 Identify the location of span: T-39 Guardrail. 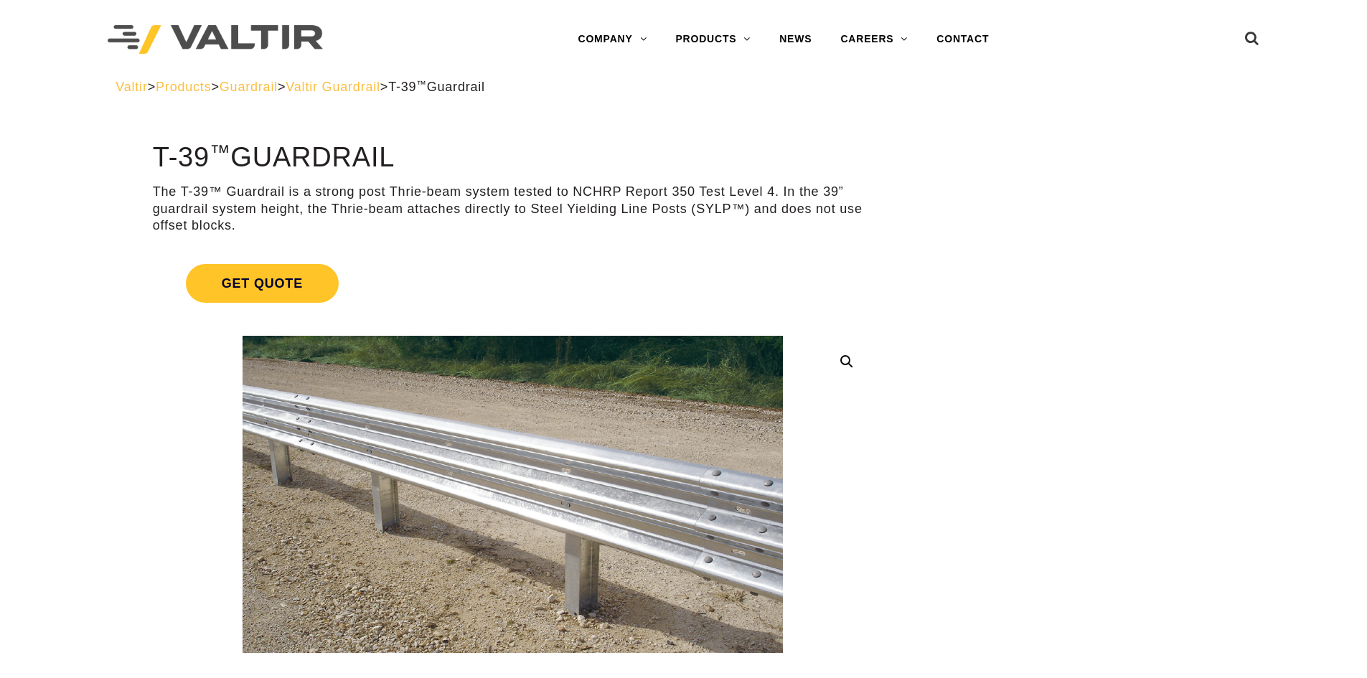
(436, 87).